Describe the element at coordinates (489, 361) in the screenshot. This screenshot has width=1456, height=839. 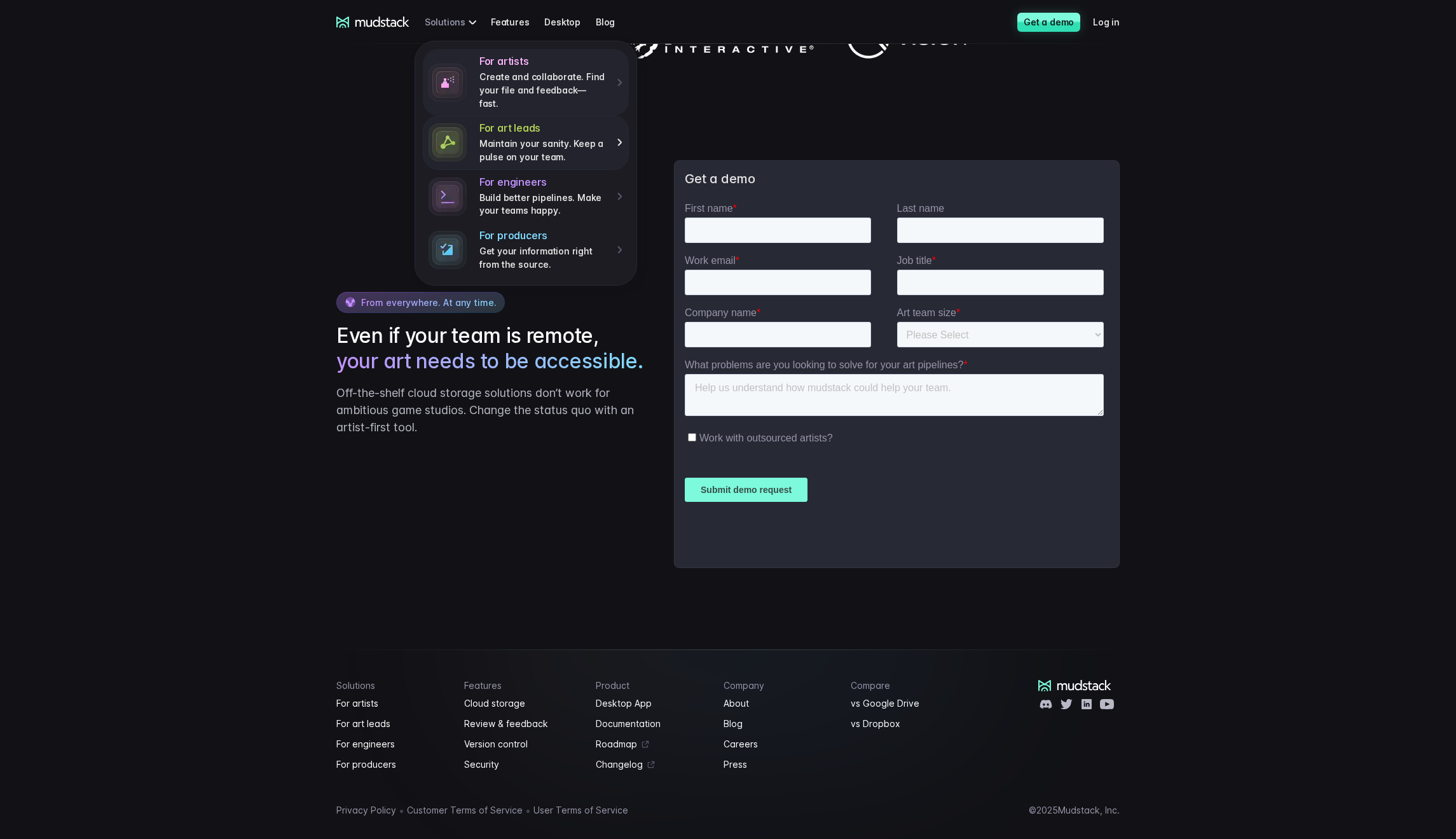
I see `span: your art needs to be accessible.` at that location.